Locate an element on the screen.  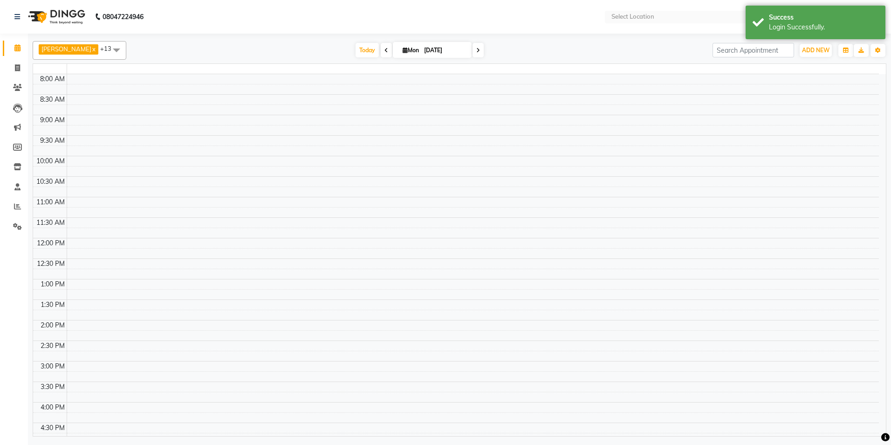
div: 3:30 PM is located at coordinates (53, 386).